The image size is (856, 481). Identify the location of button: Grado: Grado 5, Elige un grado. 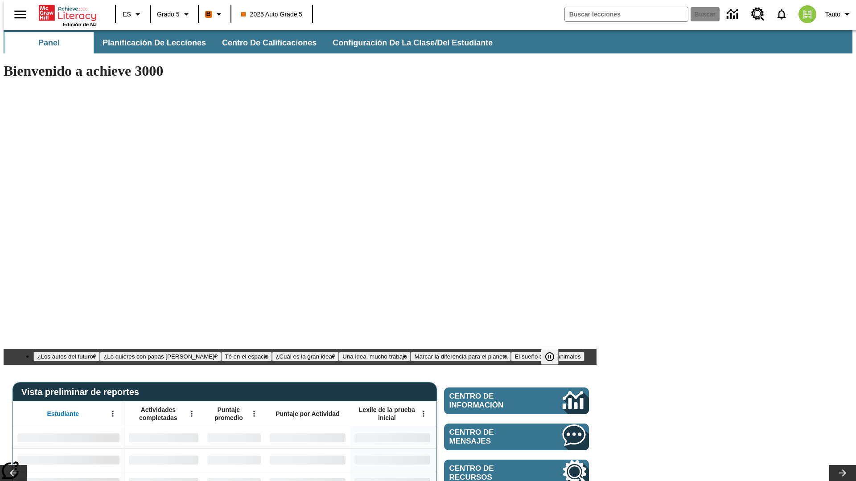
(174, 14).